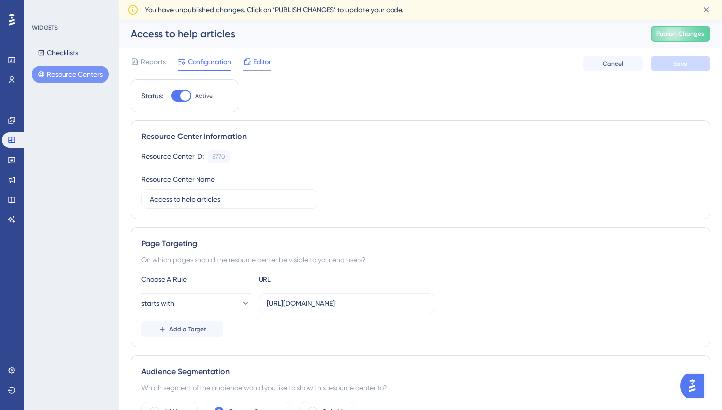 The height and width of the screenshot is (410, 722). What do you see at coordinates (421, 244) in the screenshot?
I see `div: Page Targeting` at bounding box center [421, 244].